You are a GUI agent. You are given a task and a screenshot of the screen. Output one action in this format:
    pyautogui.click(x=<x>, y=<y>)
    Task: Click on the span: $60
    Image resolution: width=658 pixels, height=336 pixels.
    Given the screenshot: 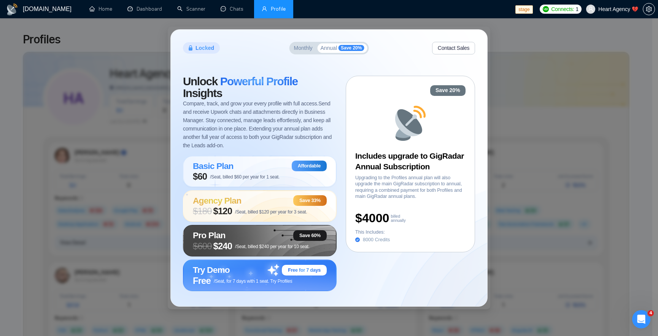 What is the action you would take?
    pyautogui.click(x=200, y=176)
    